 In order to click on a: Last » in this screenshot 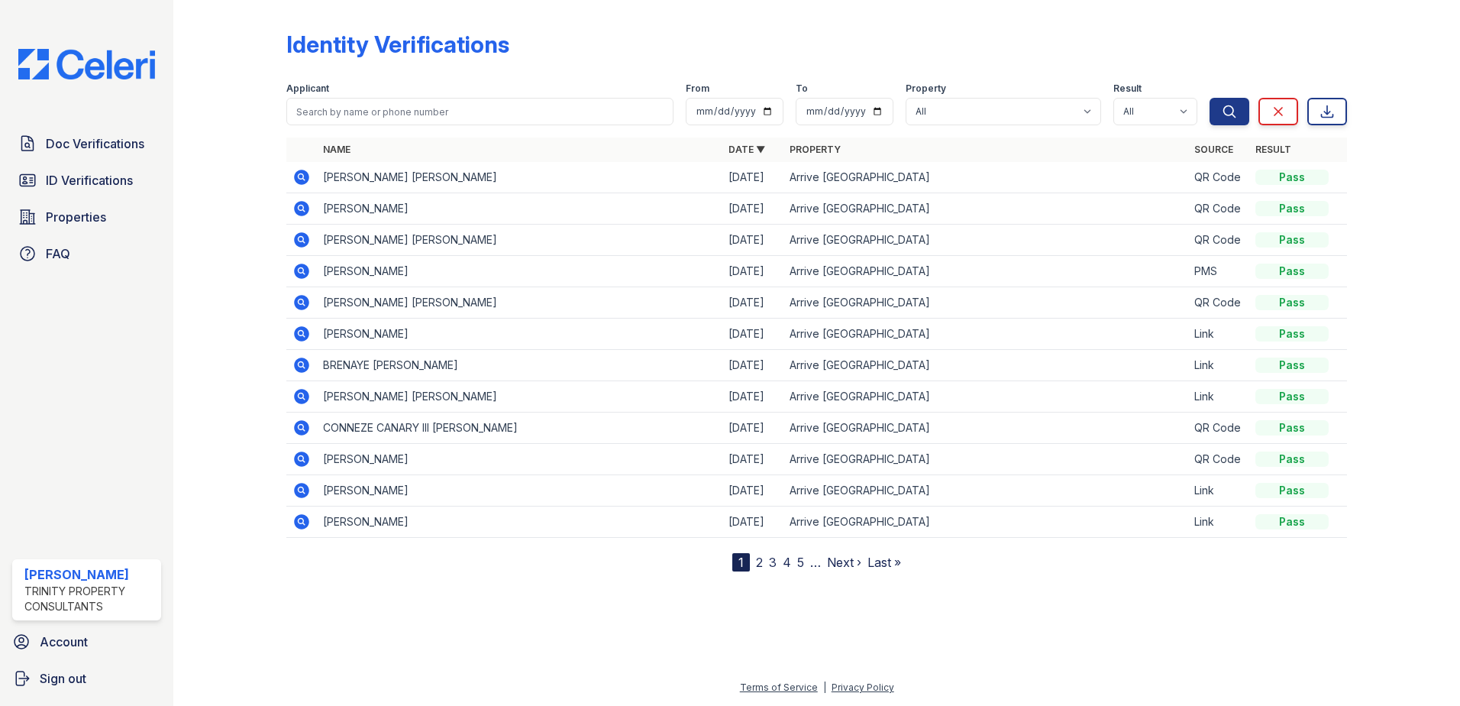, I will do `click(884, 562)`.